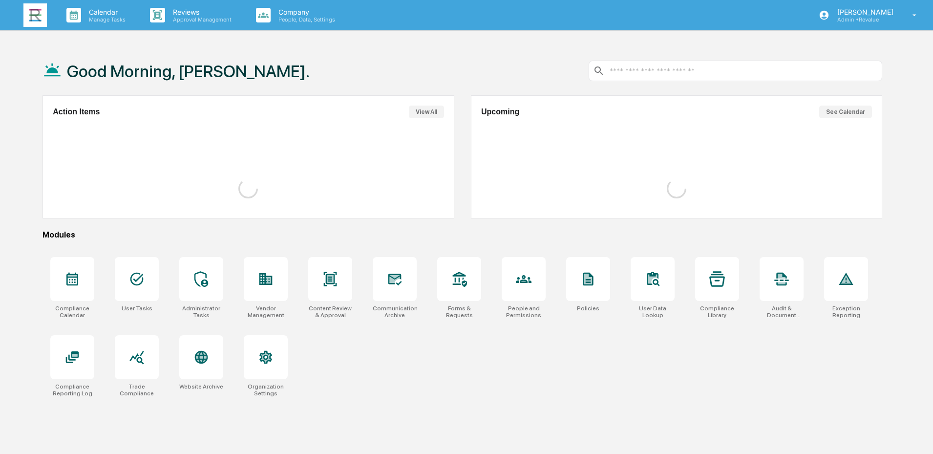 This screenshot has width=933, height=454. Describe the element at coordinates (426, 112) in the screenshot. I see `a: View All` at that location.